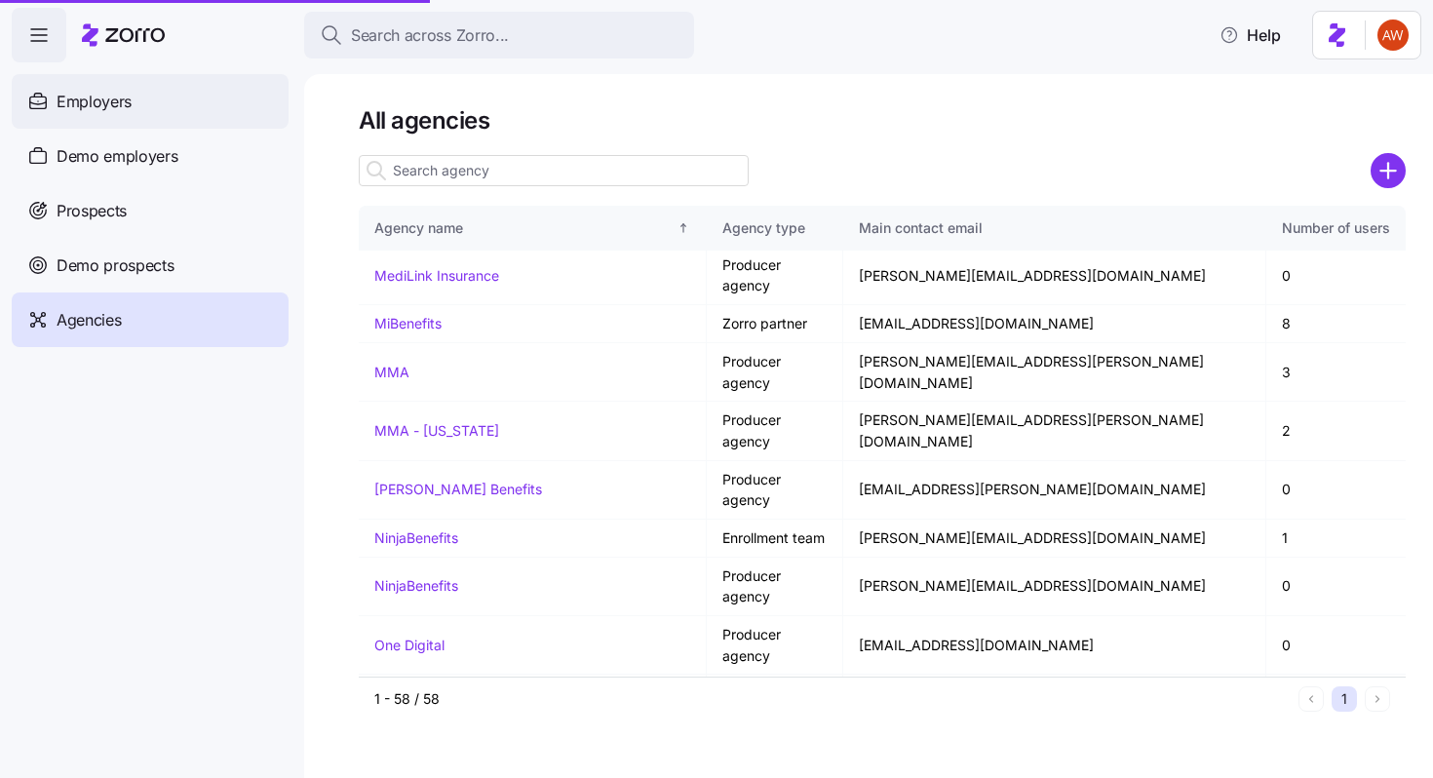 This screenshot has width=1433, height=778. Describe the element at coordinates (1311, 699) in the screenshot. I see `button: Previous page` at that location.